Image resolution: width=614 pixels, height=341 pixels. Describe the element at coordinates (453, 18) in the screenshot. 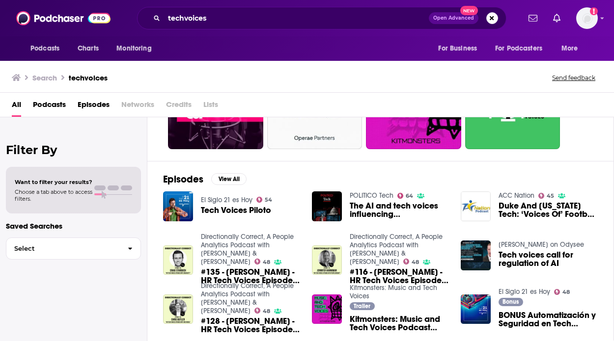

I see `button: Open AdvancedNew` at that location.